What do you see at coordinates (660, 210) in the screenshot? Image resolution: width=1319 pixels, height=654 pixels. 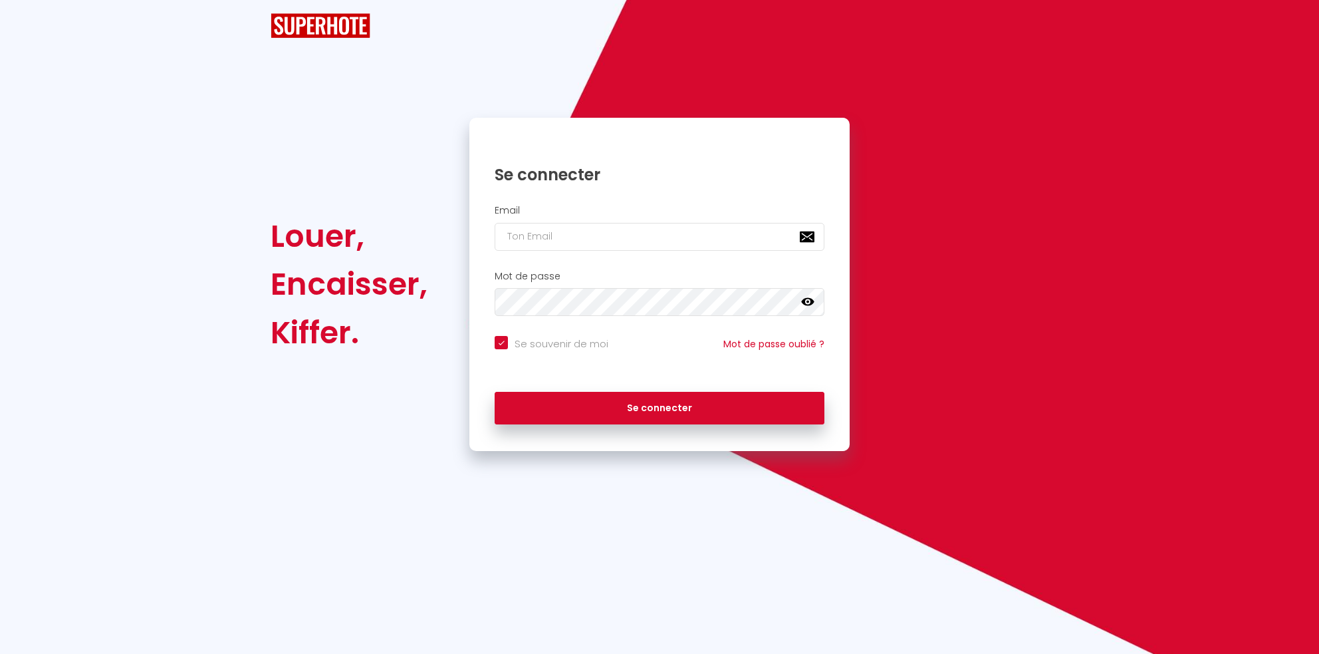 I see `h2: Email` at bounding box center [660, 210].